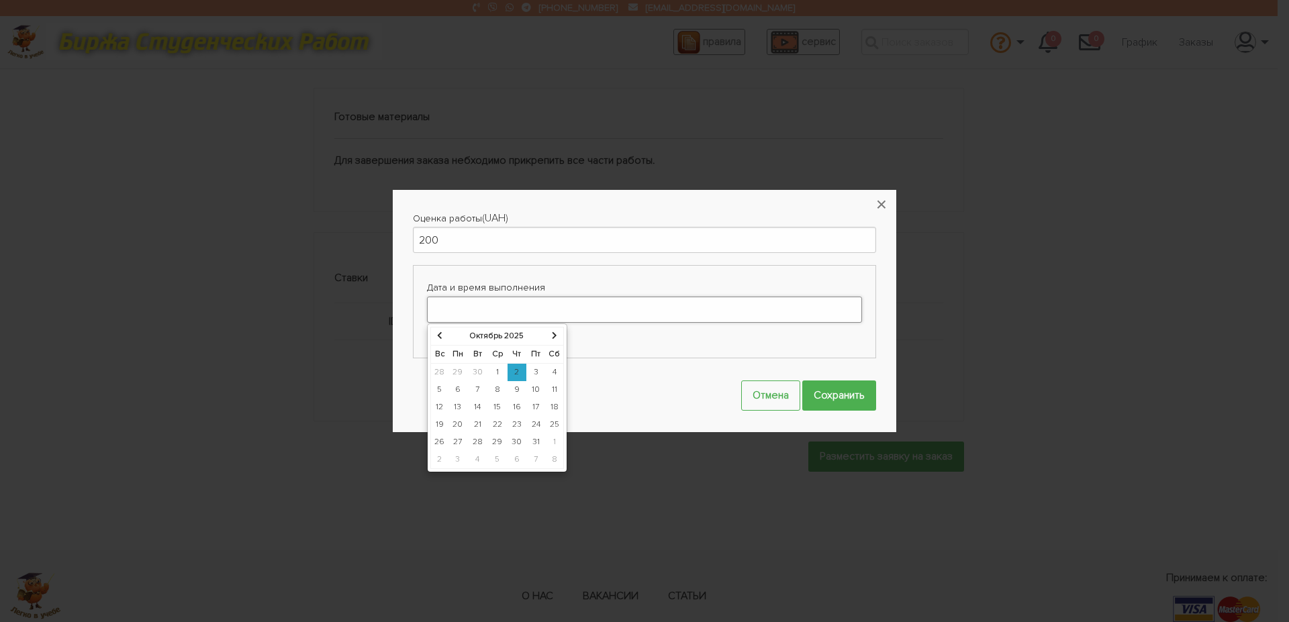  Describe the element at coordinates (536, 354) in the screenshot. I see `th: Пт` at that location.